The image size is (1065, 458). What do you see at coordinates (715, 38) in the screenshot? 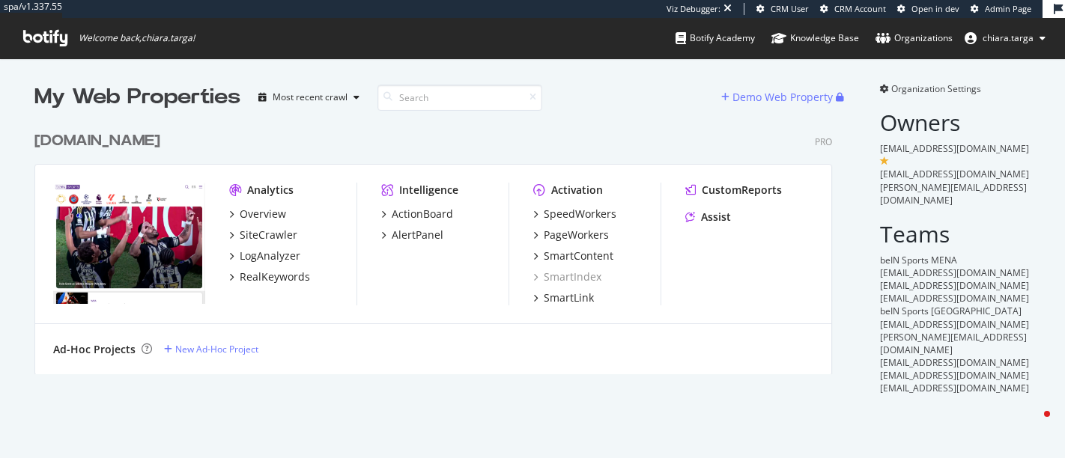
I see `a: Botify Academy` at bounding box center [715, 38].